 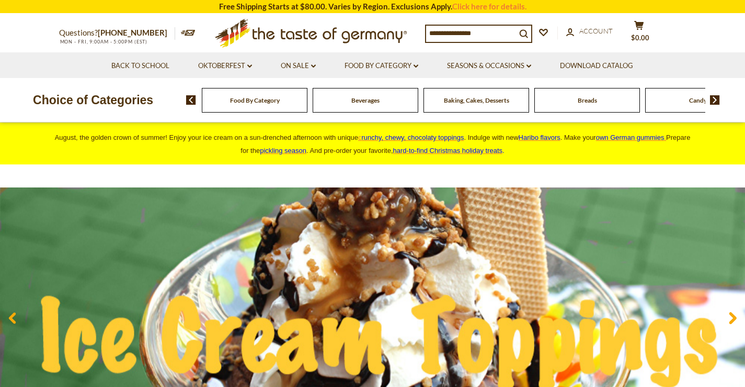 I want to click on a: own German gummies., so click(x=631, y=137).